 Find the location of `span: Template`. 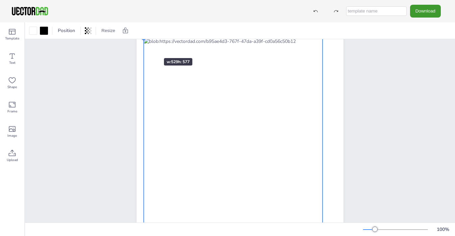

span: Template is located at coordinates (12, 39).